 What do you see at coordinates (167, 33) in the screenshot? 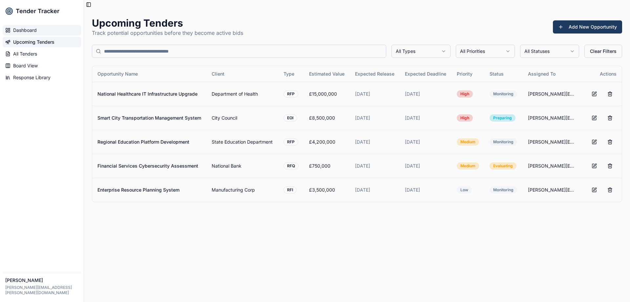
I see `p: Track potential opportunities before they become active bids` at bounding box center [167, 33].